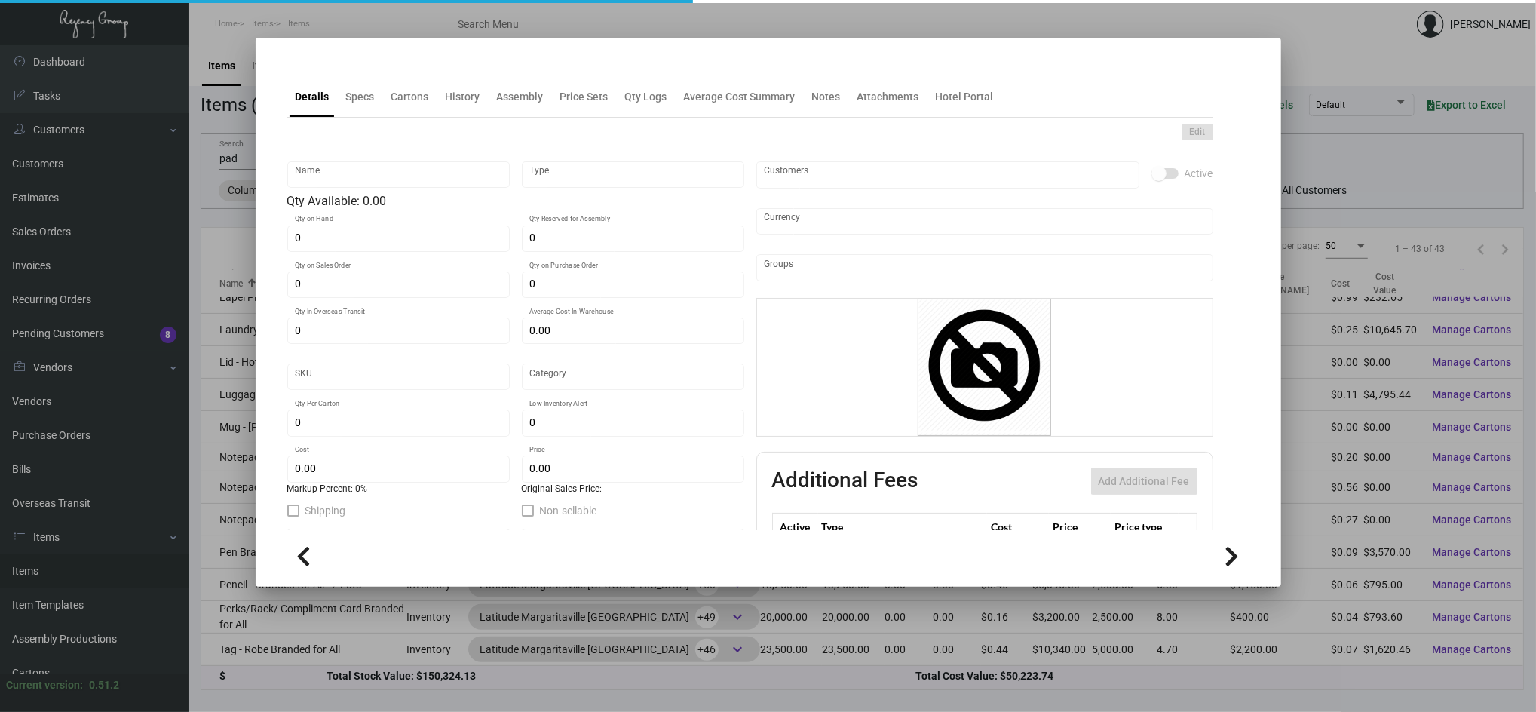 The height and width of the screenshot is (712, 1536). What do you see at coordinates (584, 97) in the screenshot?
I see `div: Price Sets` at bounding box center [584, 97].